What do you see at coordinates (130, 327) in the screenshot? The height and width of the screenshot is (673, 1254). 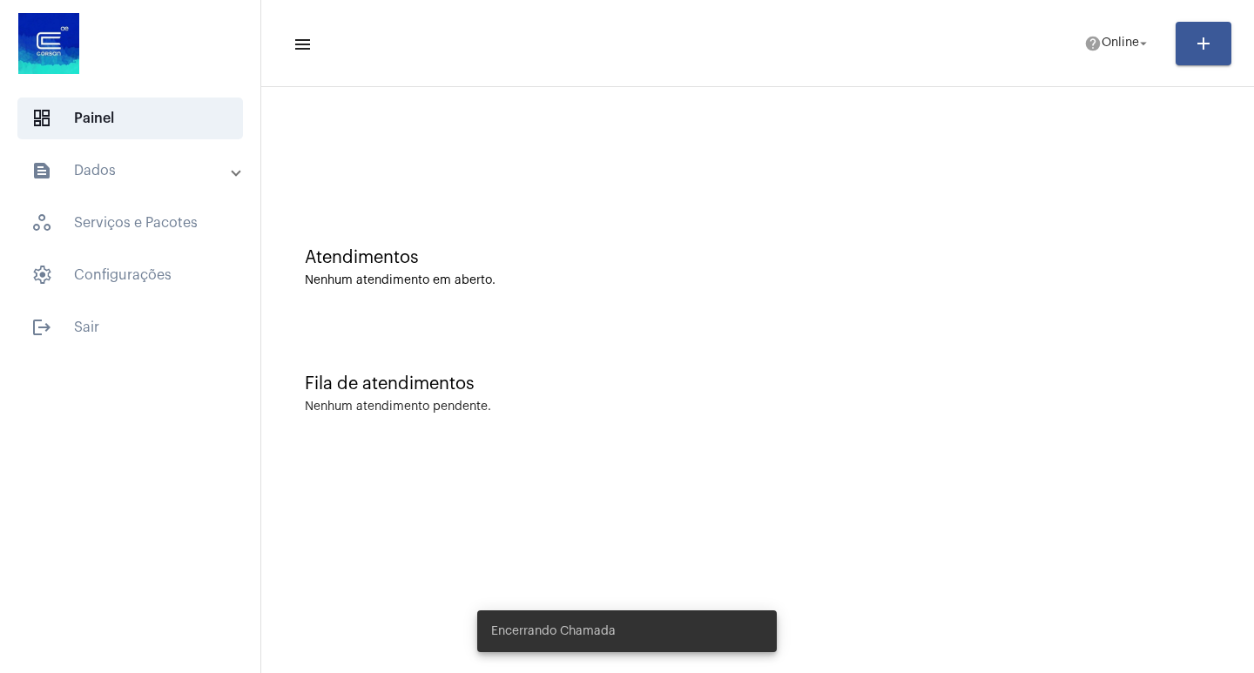 I see `span: Sair` at bounding box center [130, 327].